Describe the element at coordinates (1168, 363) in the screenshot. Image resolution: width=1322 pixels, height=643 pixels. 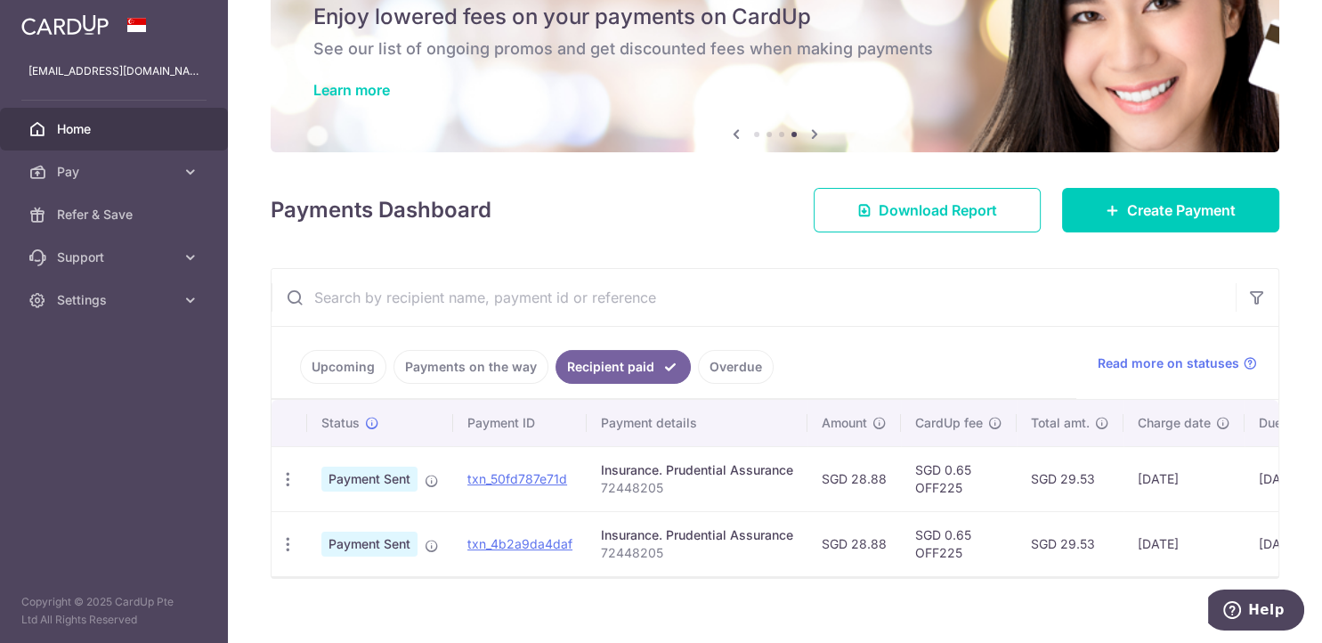
I see `span: Read more on statuses` at that location.